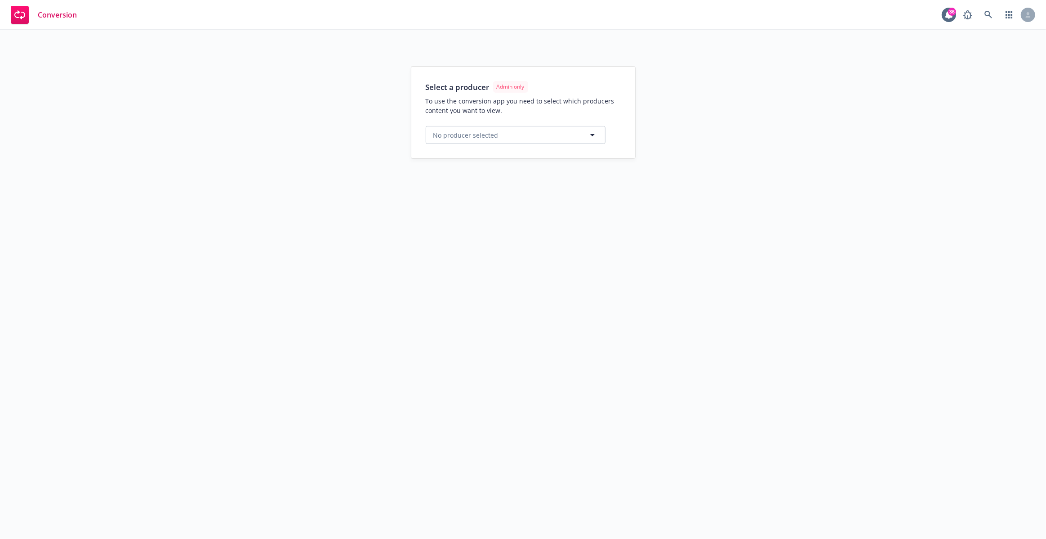  What do you see at coordinates (44, 15) in the screenshot?
I see `a: Conversion` at bounding box center [44, 15].